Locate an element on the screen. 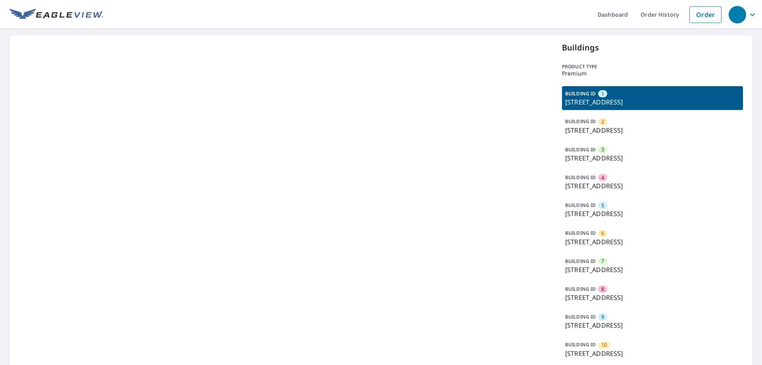 This screenshot has height=365, width=762. p: Buildings is located at coordinates (652, 48).